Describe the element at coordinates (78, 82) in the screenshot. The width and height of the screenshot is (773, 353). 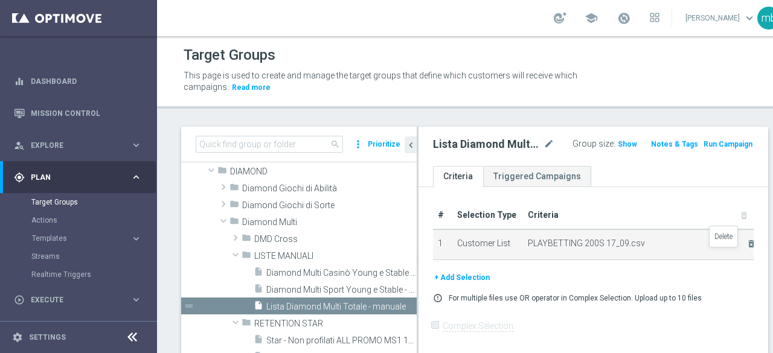
I see `button: equalizer Dashboard` at that location.